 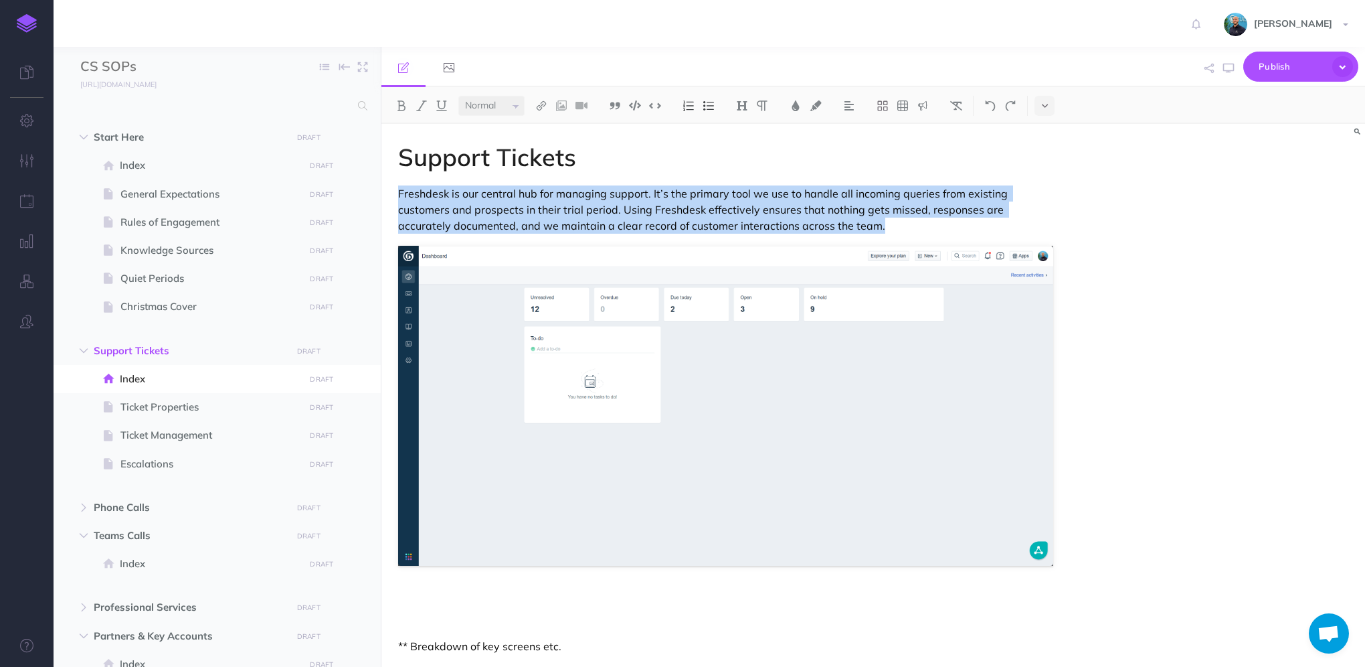 What do you see at coordinates (210, 435) in the screenshot?
I see `span: Ticket Management` at bounding box center [210, 435].